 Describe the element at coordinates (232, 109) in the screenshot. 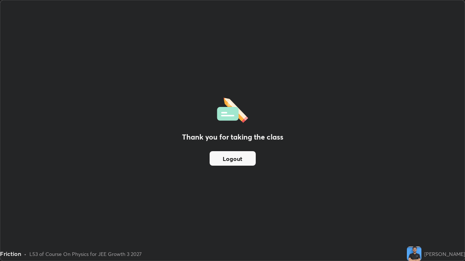

I see `img: offlineFeedback.1438e8b3.svg` at that location.